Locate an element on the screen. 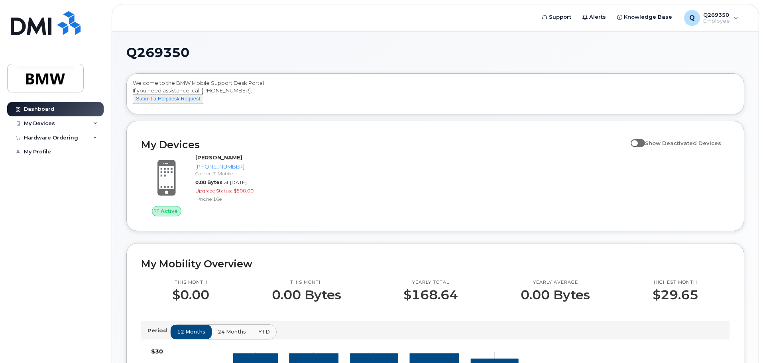 The image size is (763, 363). p: Yearly total is located at coordinates (431, 283).